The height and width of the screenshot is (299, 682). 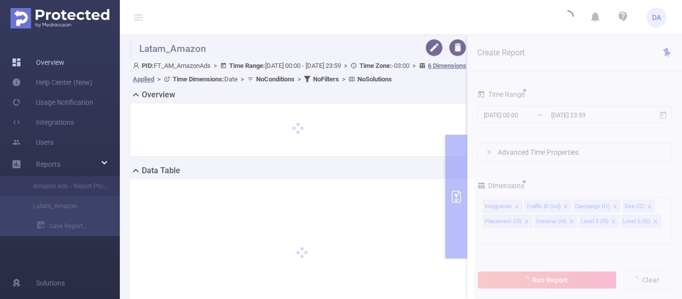 What do you see at coordinates (198, 79) in the screenshot?
I see `b: Time Dimensions :` at bounding box center [198, 79].